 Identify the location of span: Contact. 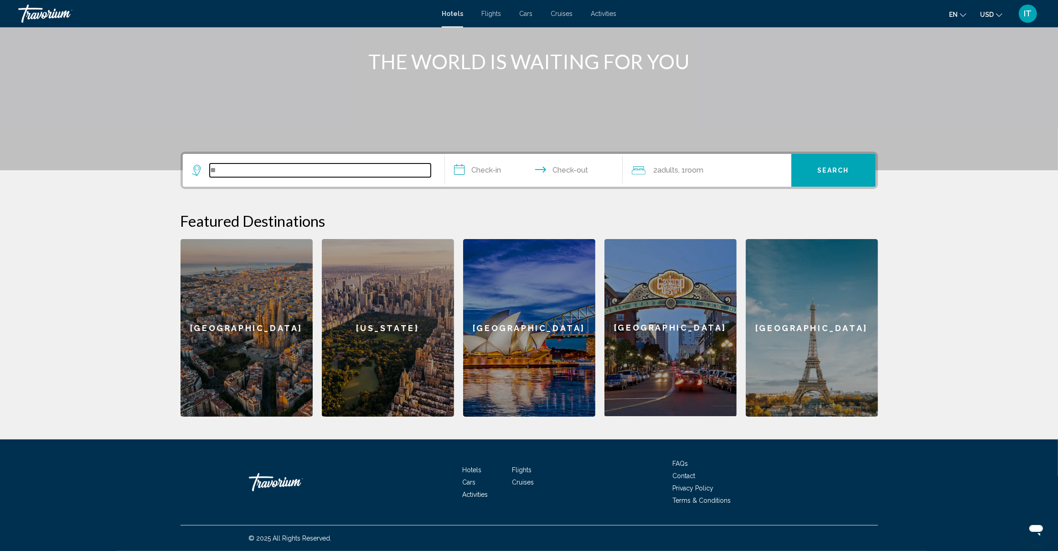
(684, 476).